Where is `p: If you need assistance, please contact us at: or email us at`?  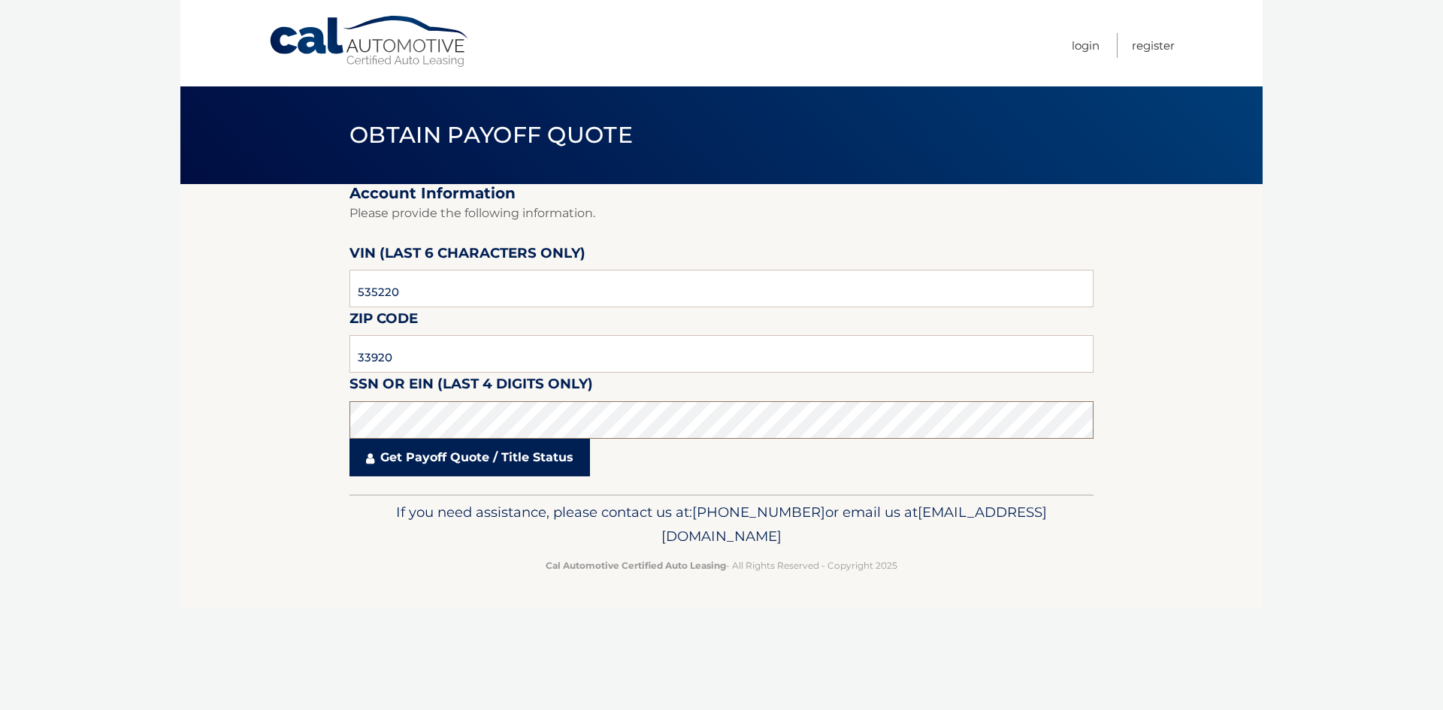
p: If you need assistance, please contact us at: or email us at is located at coordinates (721, 525).